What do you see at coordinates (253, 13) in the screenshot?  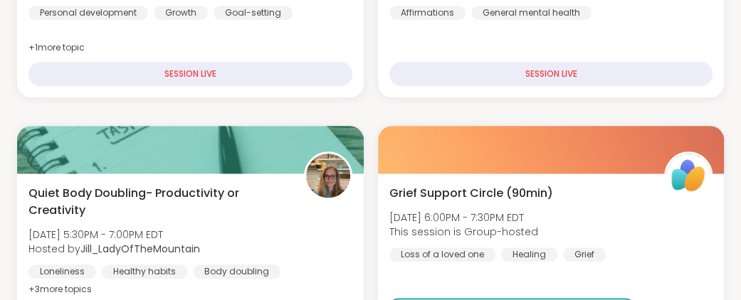 I see `div: Goal-setting` at bounding box center [253, 13].